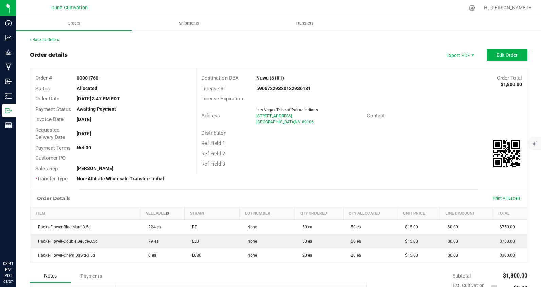  Describe the element at coordinates (213, 164) in the screenshot. I see `span: Ref Field 3` at that location.